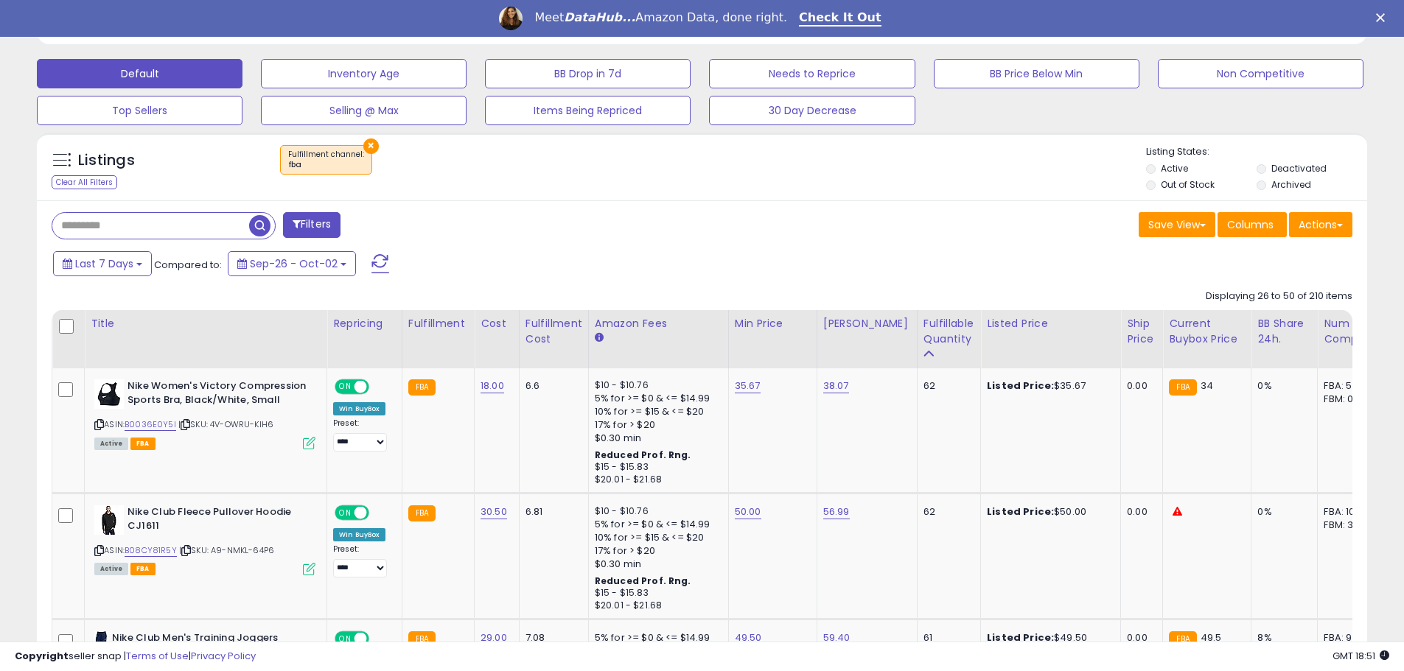  What do you see at coordinates (1048, 386) in the screenshot?
I see `div: $35.67` at bounding box center [1048, 386].